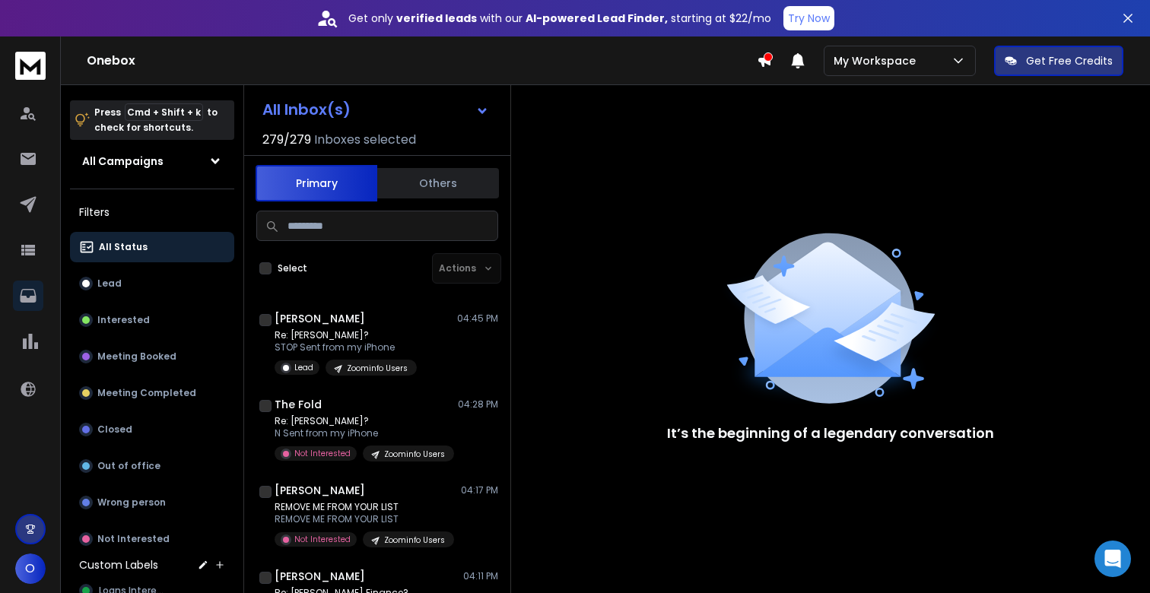 This screenshot has height=593, width=1150. What do you see at coordinates (123, 320) in the screenshot?
I see `p: Interested` at bounding box center [123, 320].